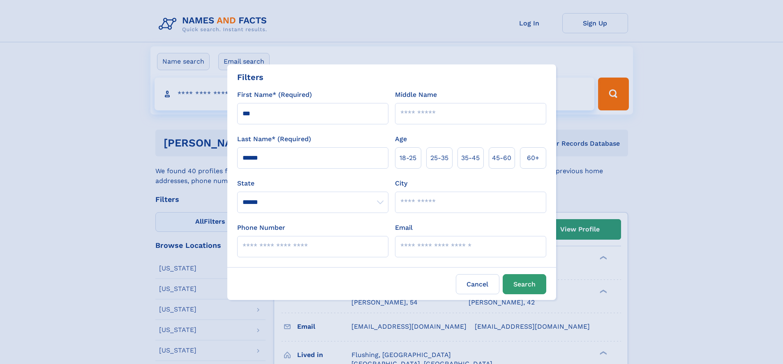  Describe the element at coordinates (274, 139) in the screenshot. I see `label: Last Name* (Required)` at that location.